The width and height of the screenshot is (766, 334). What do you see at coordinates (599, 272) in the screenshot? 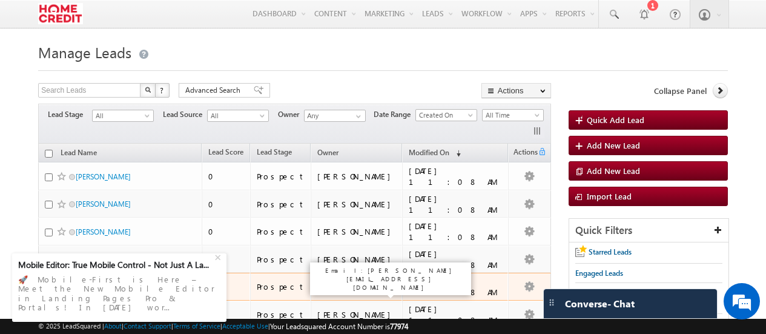
I see `span: Engaged Leads` at bounding box center [599, 272].